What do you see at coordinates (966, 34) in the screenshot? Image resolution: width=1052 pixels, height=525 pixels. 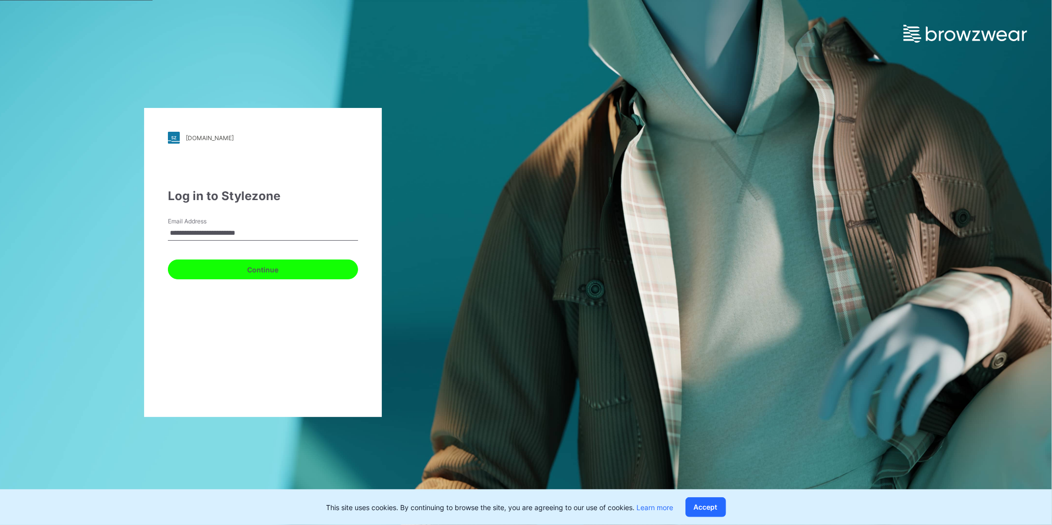 I see `img: browzwear-logo.e42bd6dac1945053ebaf764b6aa21510.svg` at bounding box center [966, 34].